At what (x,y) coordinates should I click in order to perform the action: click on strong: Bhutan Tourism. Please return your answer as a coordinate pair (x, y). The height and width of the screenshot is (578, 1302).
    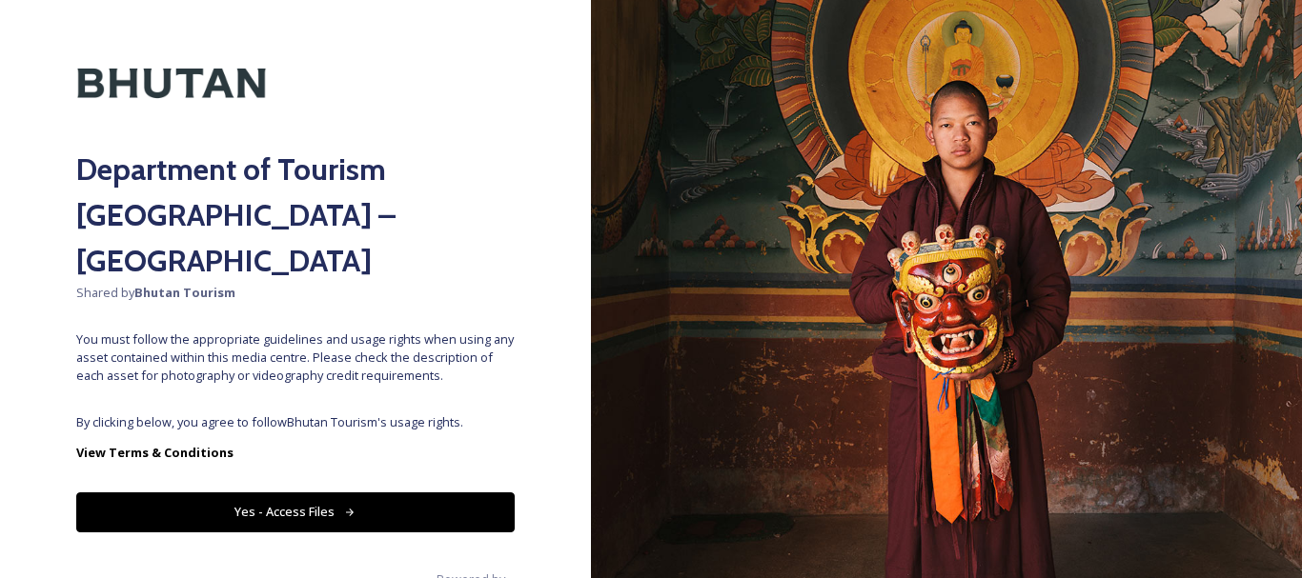
    Looking at the image, I should click on (185, 293).